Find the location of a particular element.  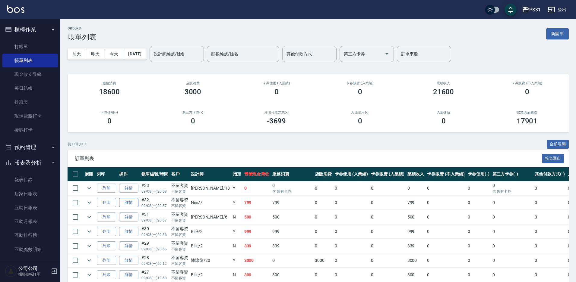

th: 展開 is located at coordinates (89, 174).